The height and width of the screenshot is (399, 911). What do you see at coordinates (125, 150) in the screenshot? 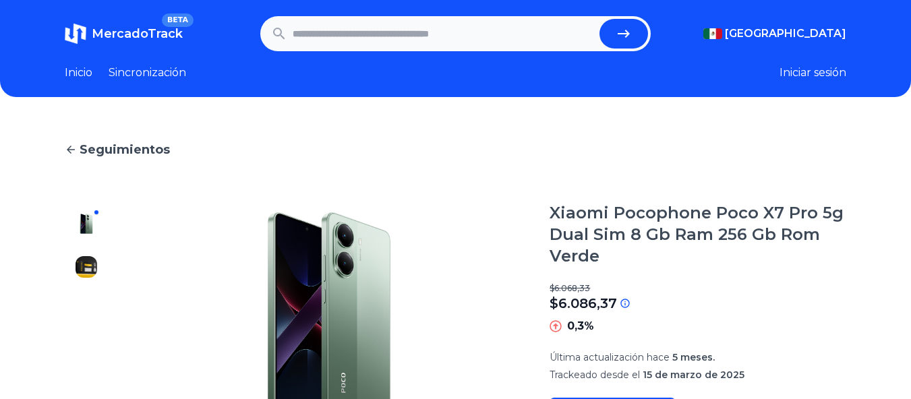
I see `font: Seguimientos` at bounding box center [125, 150].